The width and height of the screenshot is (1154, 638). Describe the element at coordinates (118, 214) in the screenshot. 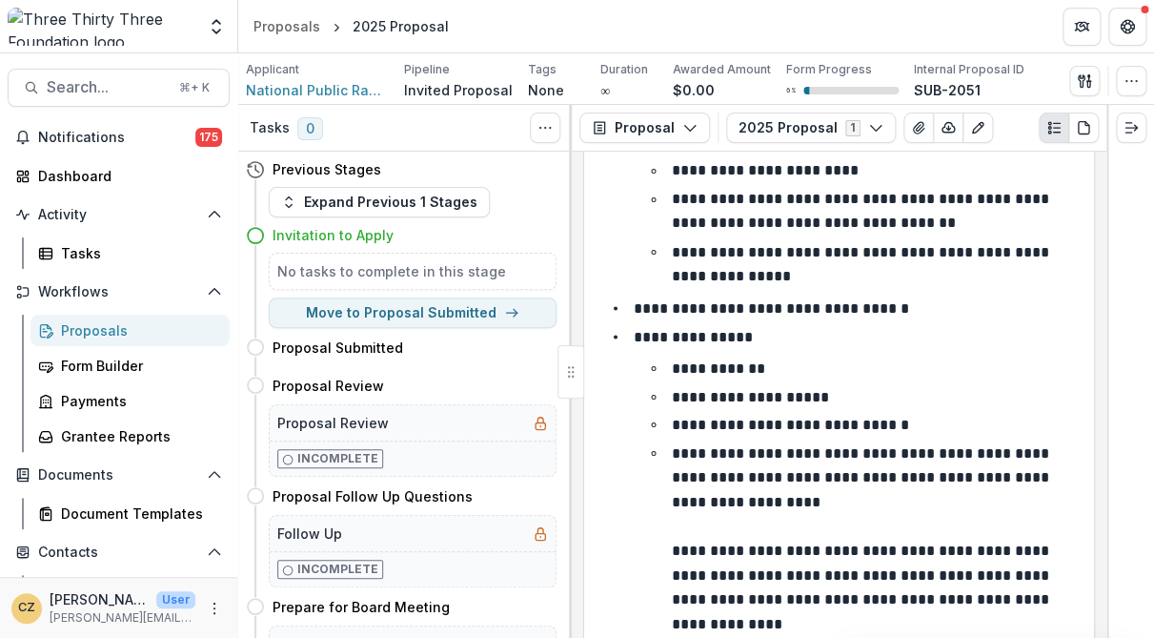

I see `span: Activity` at that location.